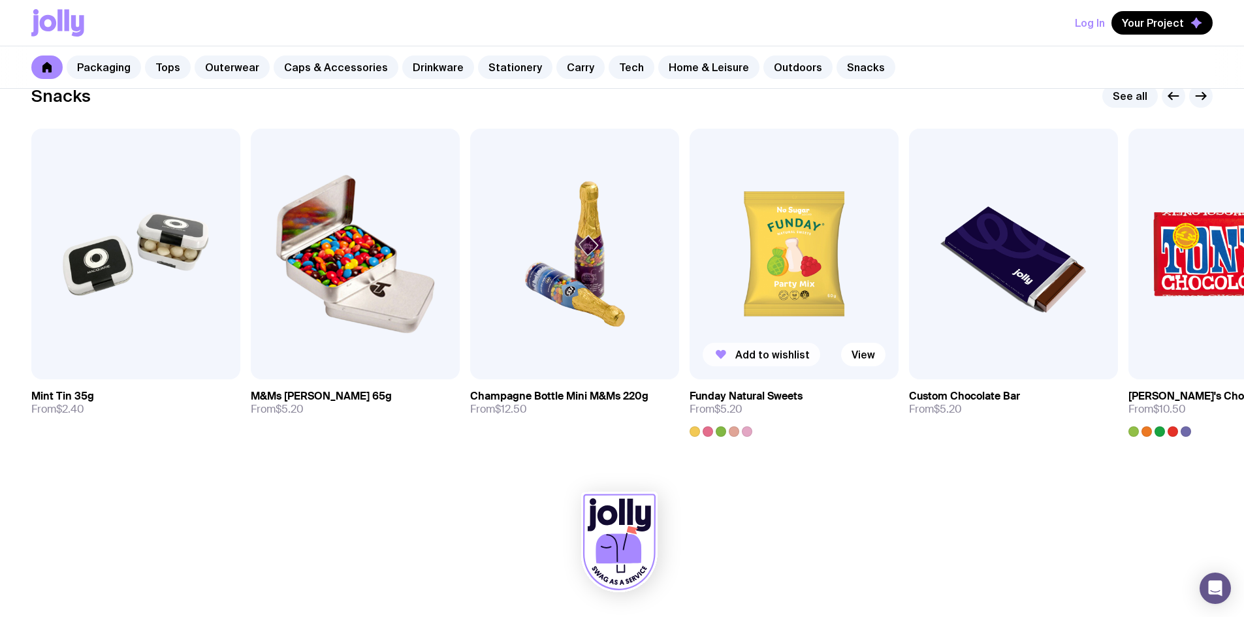 Image resolution: width=1244 pixels, height=617 pixels. I want to click on span: Add to wishlist, so click(772, 355).